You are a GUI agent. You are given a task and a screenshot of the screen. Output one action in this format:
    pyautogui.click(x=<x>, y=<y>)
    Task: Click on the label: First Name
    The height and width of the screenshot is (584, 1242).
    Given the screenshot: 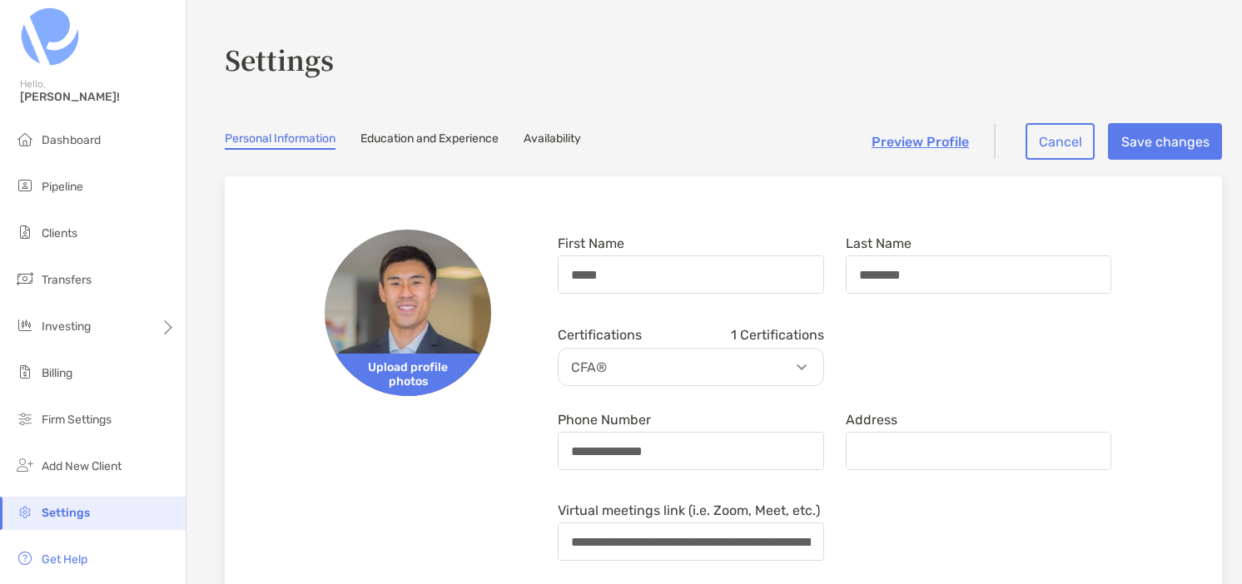 What is the action you would take?
    pyautogui.click(x=591, y=243)
    